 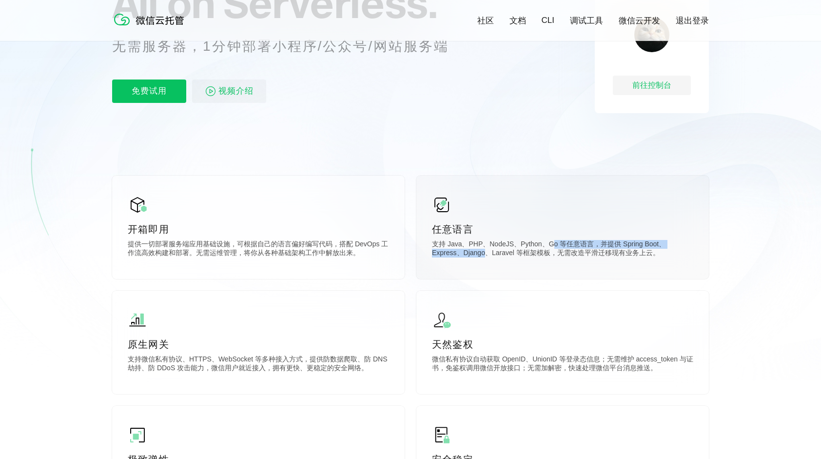 What do you see at coordinates (486, 20) in the screenshot?
I see `a: 社区` at bounding box center [486, 20].